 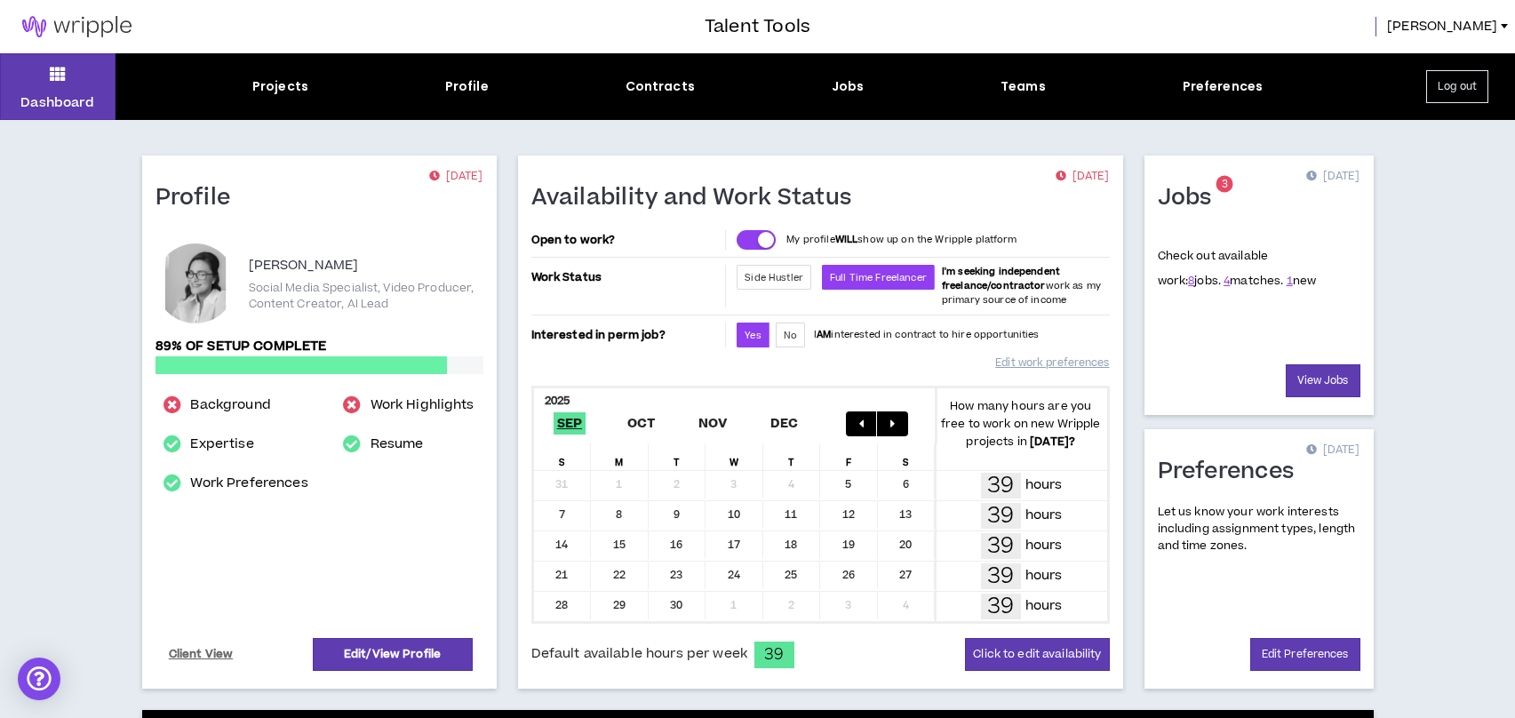 What do you see at coordinates (1225, 184) in the screenshot?
I see `span: 3` at bounding box center [1225, 184].